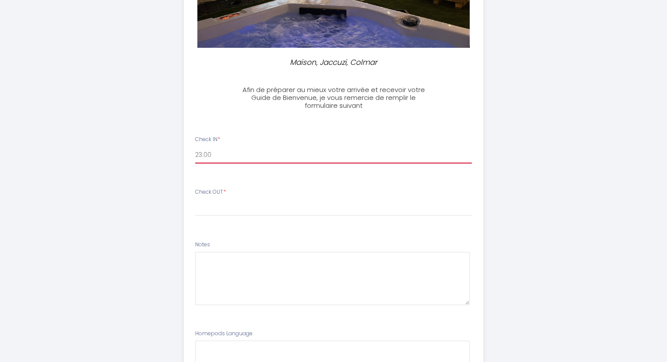  Describe the element at coordinates (334, 62) in the screenshot. I see `p: Maison, Jaccuzi, Colmar` at that location.